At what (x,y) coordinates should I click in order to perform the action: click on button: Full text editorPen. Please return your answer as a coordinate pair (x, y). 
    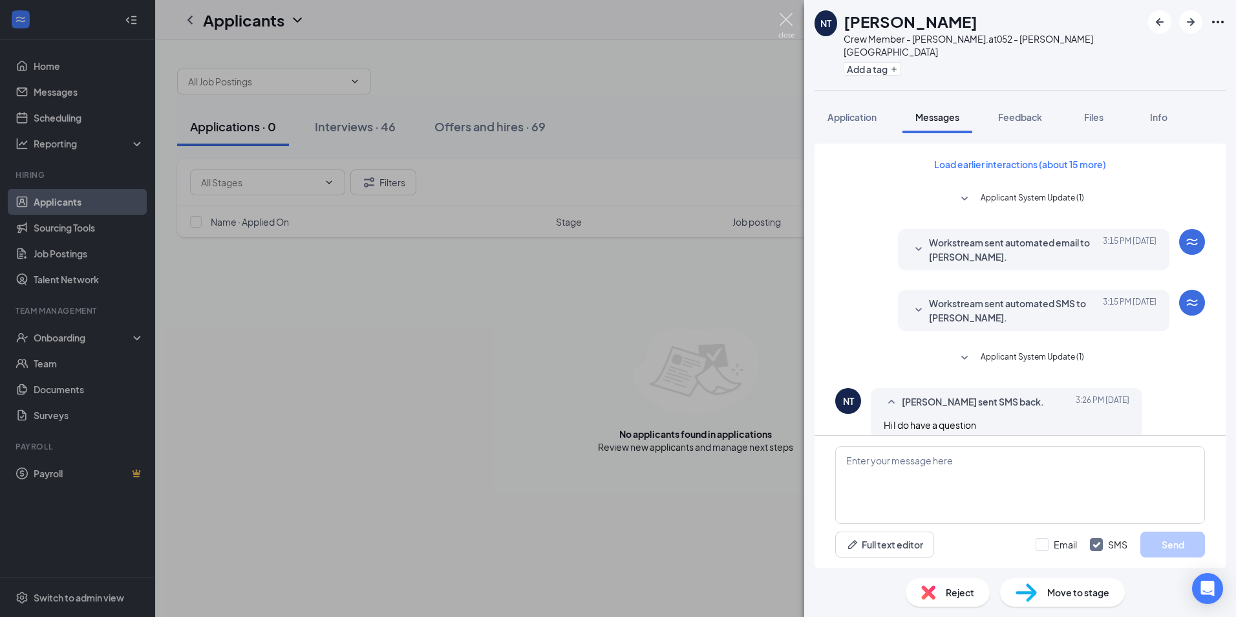
    Looking at the image, I should click on (884, 544).